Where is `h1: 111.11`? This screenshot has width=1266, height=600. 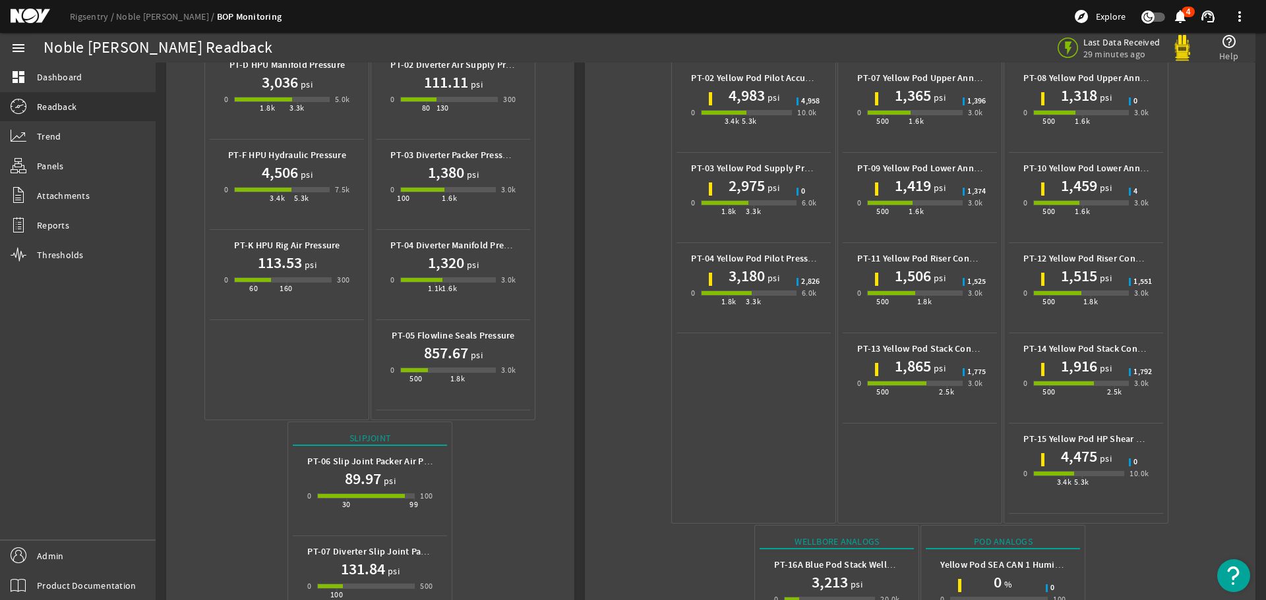
h1: 111.11 is located at coordinates (446, 82).